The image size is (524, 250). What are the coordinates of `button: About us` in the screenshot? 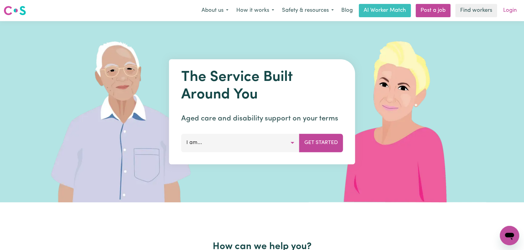 It's located at (215, 11).